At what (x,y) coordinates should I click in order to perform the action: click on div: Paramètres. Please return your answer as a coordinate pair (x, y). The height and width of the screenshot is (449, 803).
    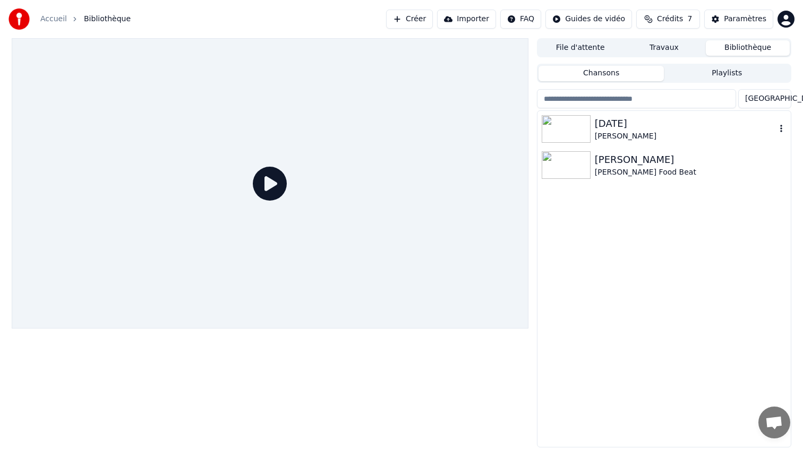
    Looking at the image, I should click on (745, 19).